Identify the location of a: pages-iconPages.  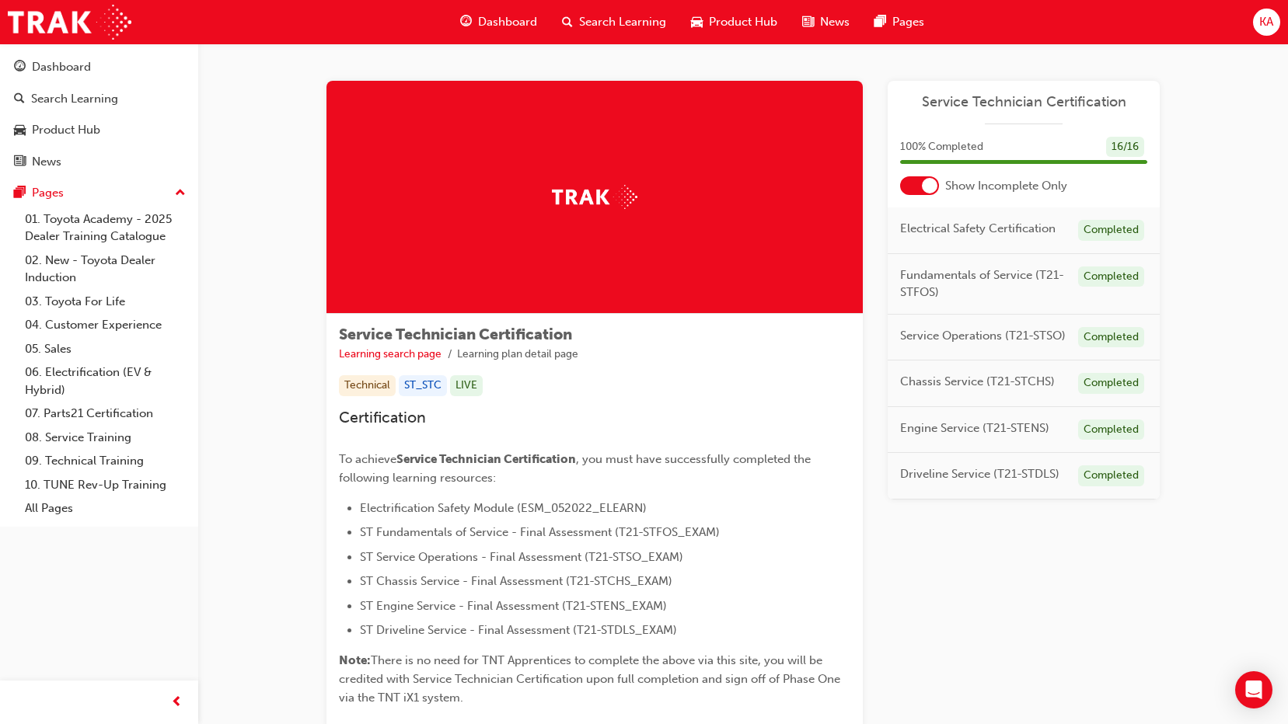
(899, 22).